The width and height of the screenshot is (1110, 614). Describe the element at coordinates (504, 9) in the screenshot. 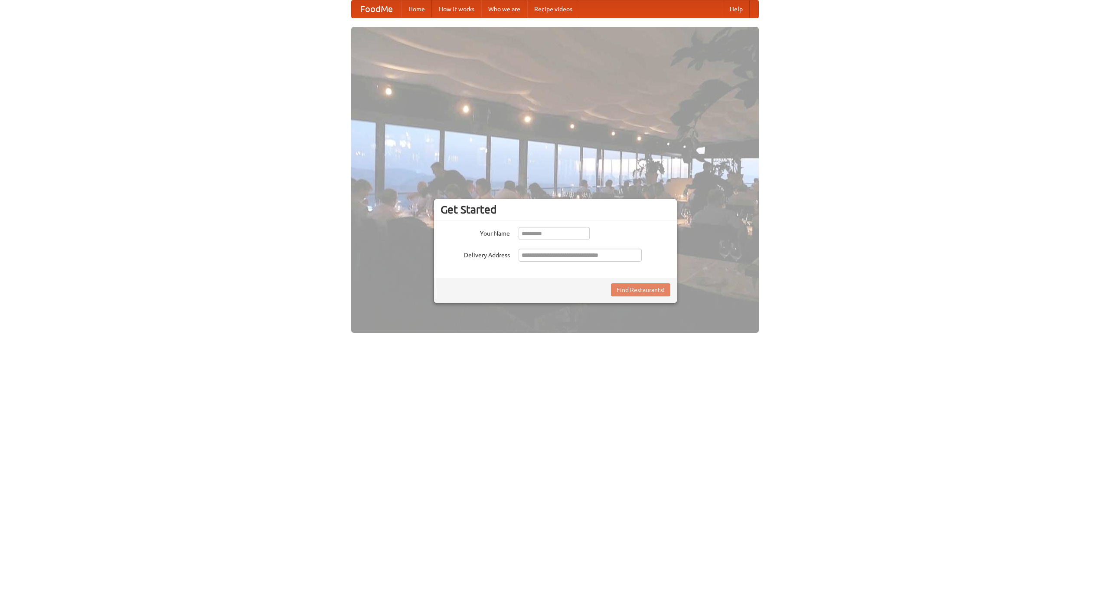

I see `a: Who we are` at that location.